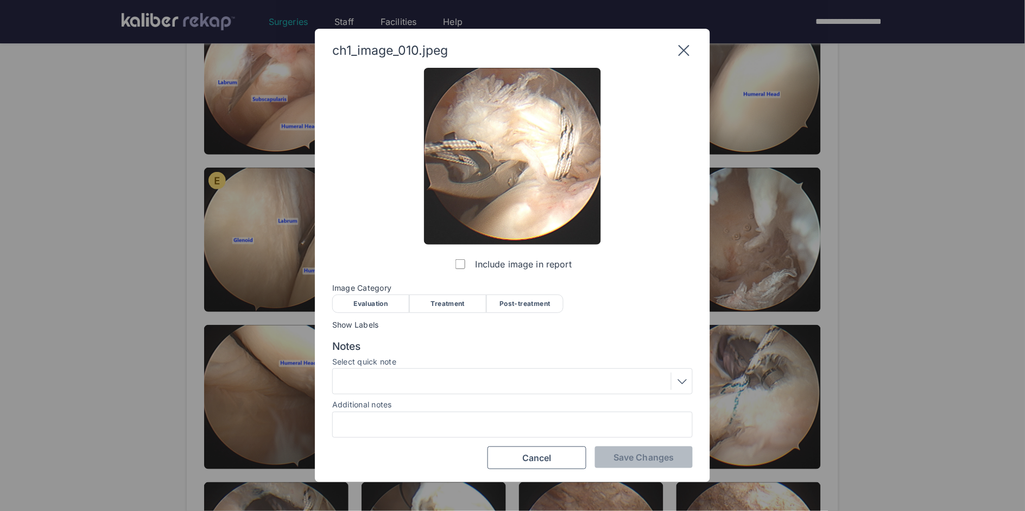 The image size is (1025, 511). What do you see at coordinates (512, 288) in the screenshot?
I see `span: Image Category` at bounding box center [512, 288].